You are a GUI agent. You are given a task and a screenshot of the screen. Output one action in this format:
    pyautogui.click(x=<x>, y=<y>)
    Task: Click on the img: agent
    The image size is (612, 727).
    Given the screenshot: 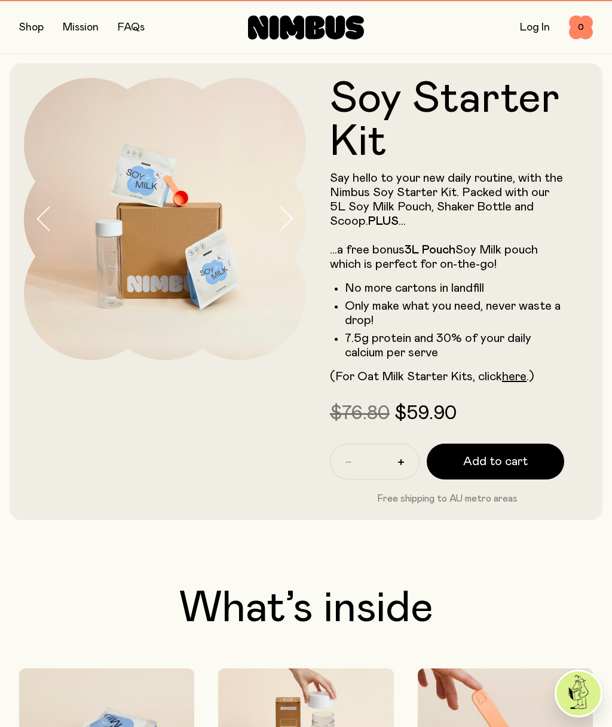 What is the action you would take?
    pyautogui.click(x=579, y=693)
    